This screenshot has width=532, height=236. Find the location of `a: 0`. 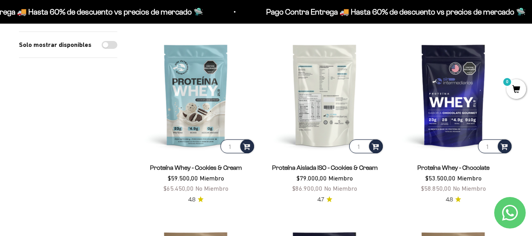

a: 0 is located at coordinates (516, 90).